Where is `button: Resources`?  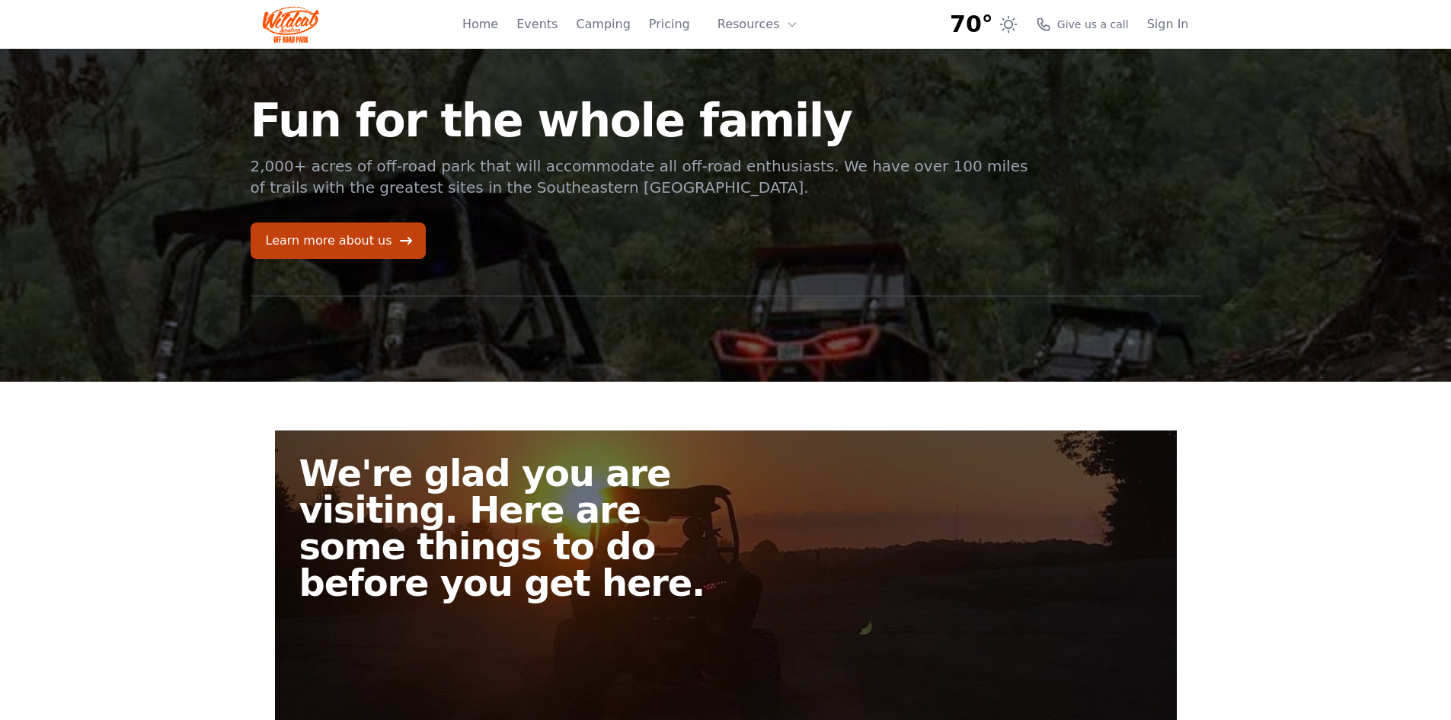 button: Resources is located at coordinates (758, 24).